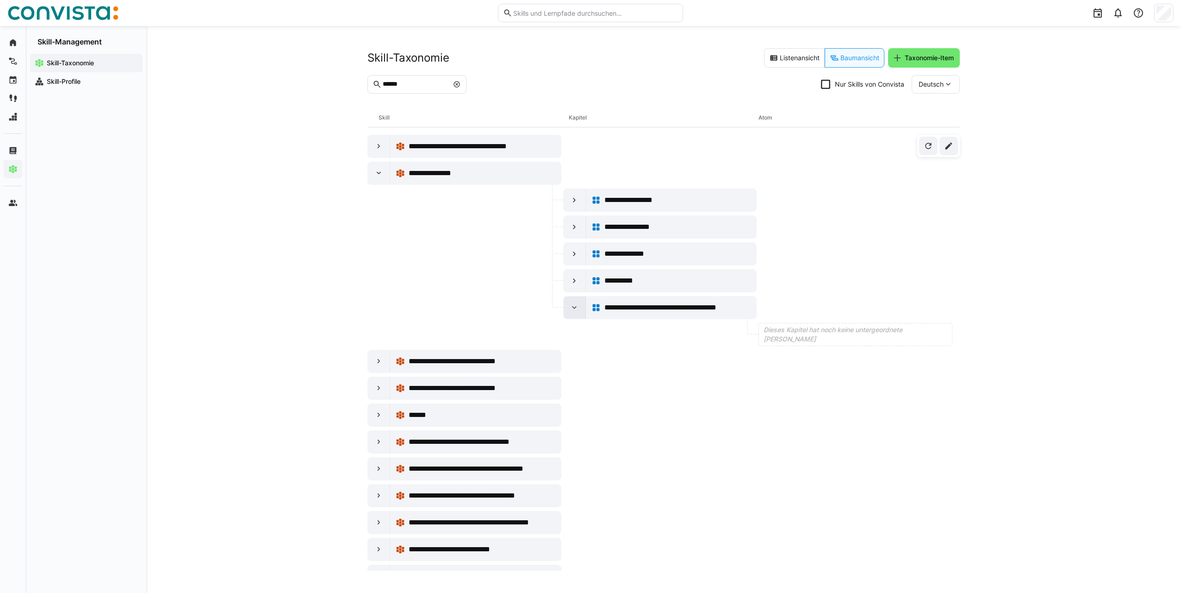 The width and height of the screenshot is (1181, 593). I want to click on eds-checkbox: Nur Skills von Convista, so click(863, 84).